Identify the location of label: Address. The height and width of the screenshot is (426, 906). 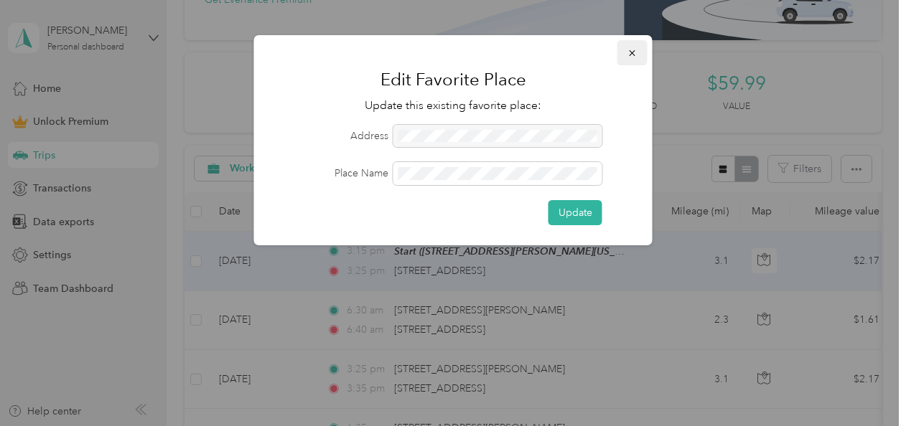
(331, 136).